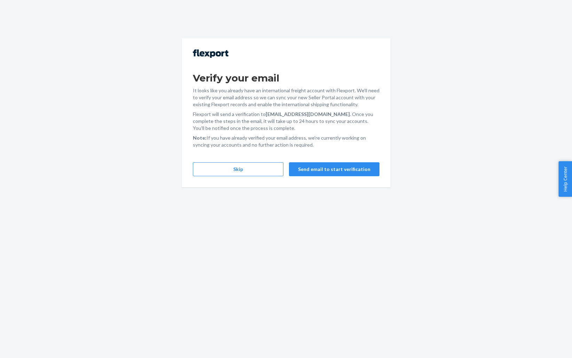  I want to click on strong: Note:, so click(199, 137).